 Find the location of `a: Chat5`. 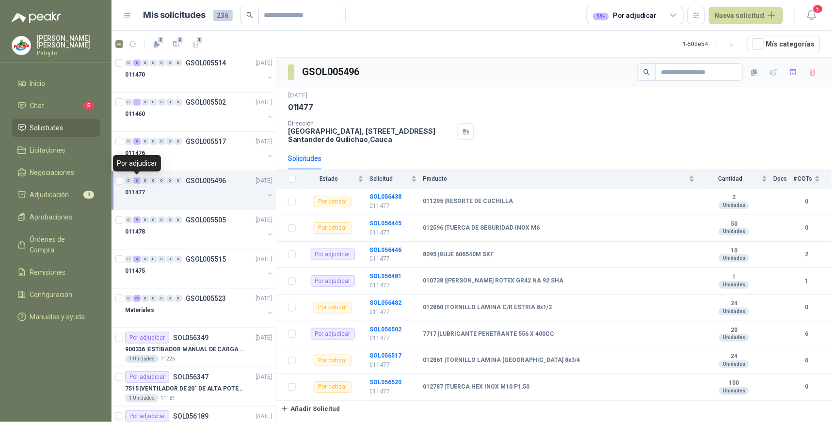

a: Chat5 is located at coordinates (56, 106).